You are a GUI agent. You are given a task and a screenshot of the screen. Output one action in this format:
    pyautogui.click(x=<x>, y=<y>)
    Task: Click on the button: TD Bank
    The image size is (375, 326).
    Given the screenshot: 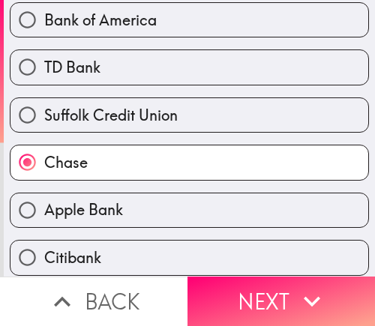 What is the action you would take?
    pyautogui.click(x=189, y=67)
    